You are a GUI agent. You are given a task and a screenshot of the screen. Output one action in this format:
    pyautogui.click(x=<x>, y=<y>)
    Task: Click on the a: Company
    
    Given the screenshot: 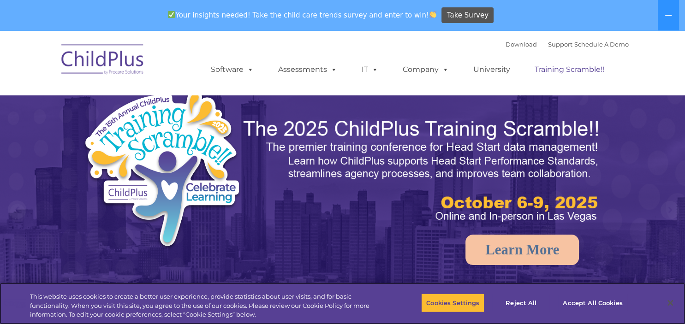 What is the action you would take?
    pyautogui.click(x=426, y=70)
    